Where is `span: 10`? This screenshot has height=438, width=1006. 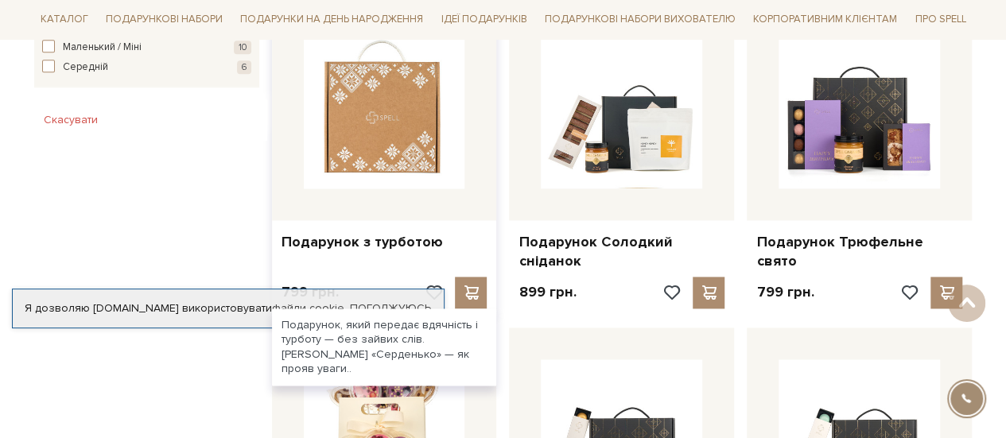 span: 10 is located at coordinates (242, 47).